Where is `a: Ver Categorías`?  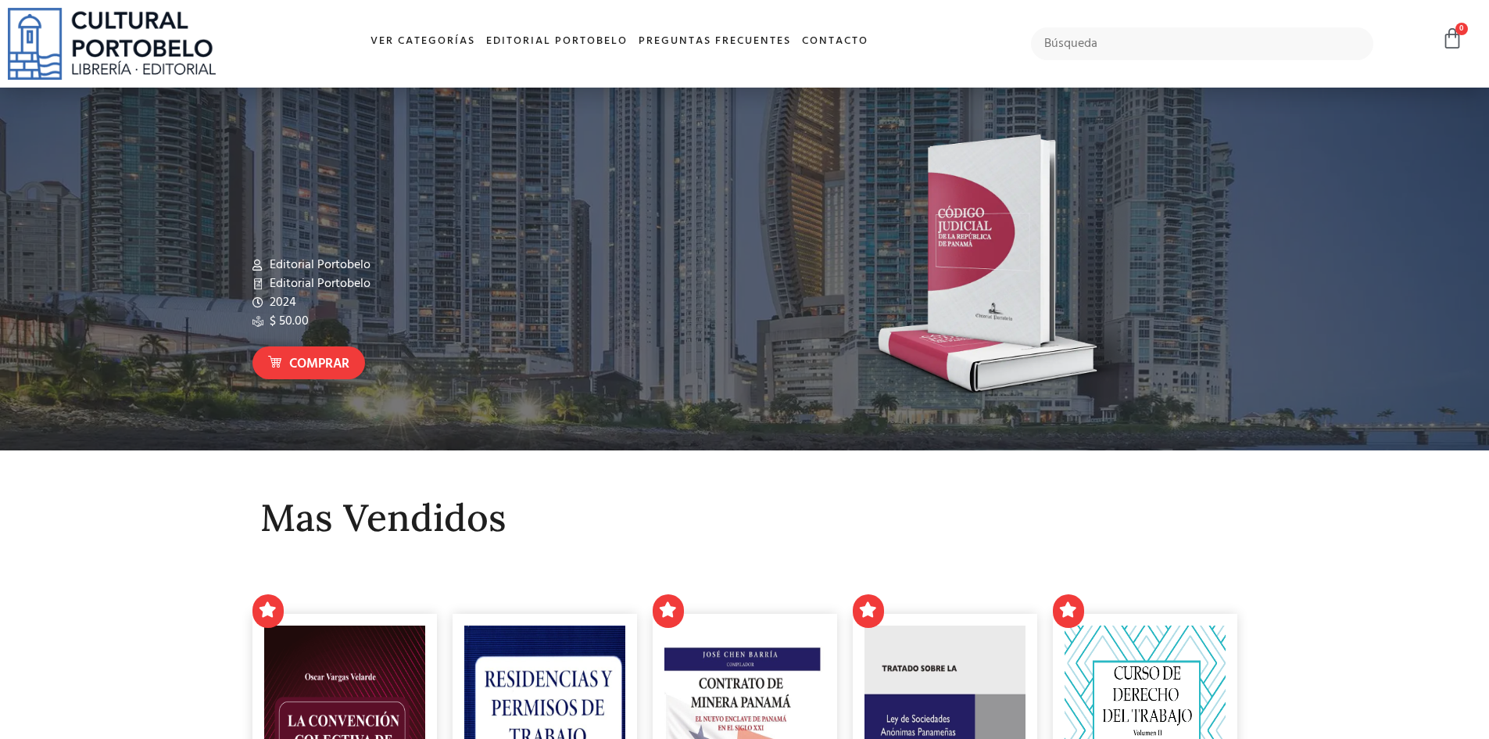
a: Ver Categorías is located at coordinates (423, 41).